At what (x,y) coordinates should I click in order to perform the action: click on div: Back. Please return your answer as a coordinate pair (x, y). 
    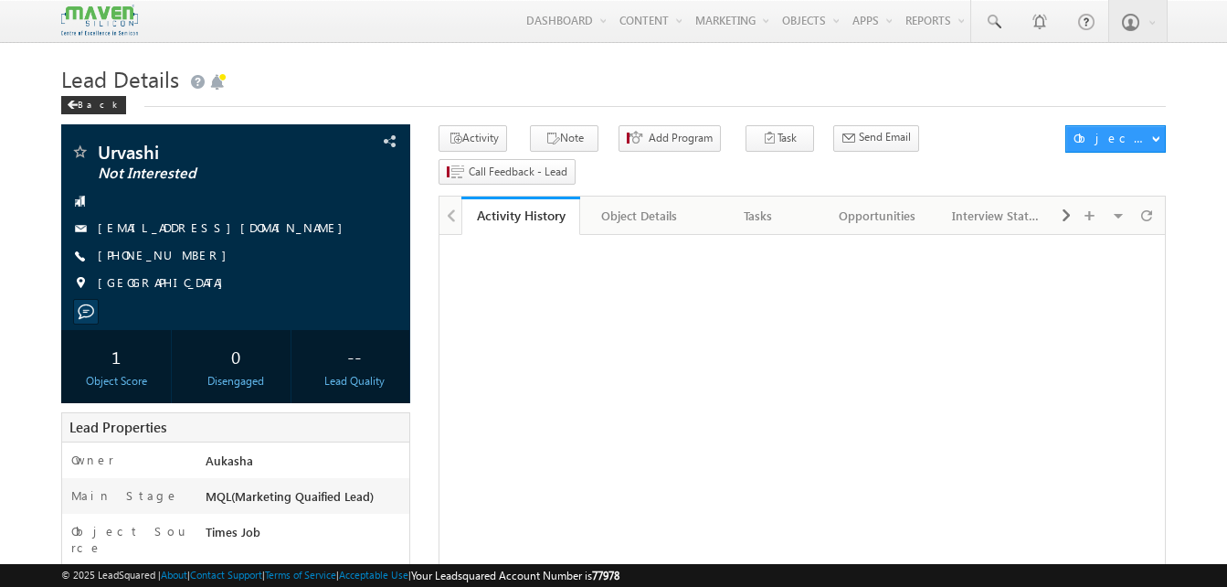
    Looking at the image, I should click on (93, 105).